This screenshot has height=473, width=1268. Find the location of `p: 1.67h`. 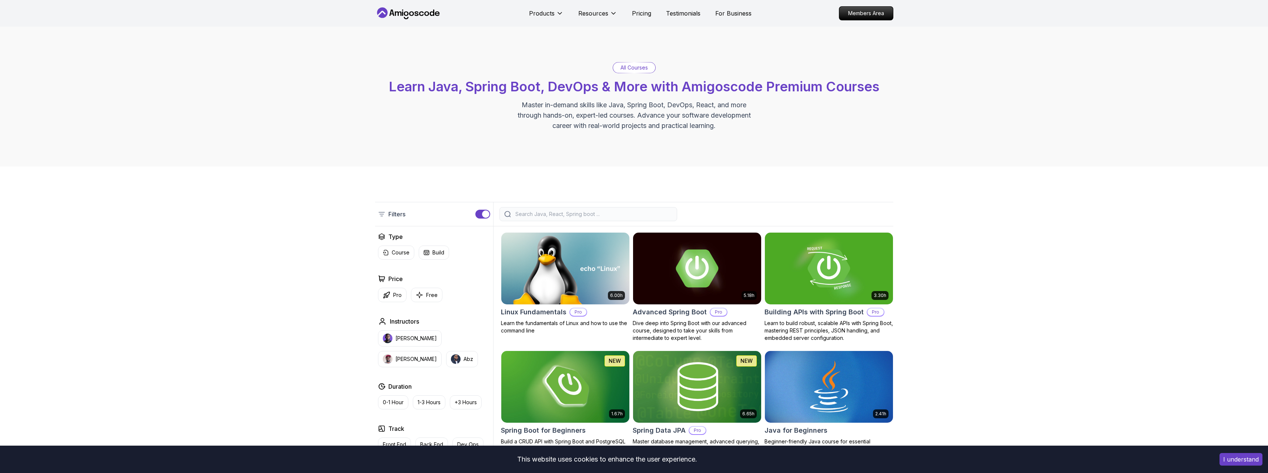

p: 1.67h is located at coordinates (617, 414).